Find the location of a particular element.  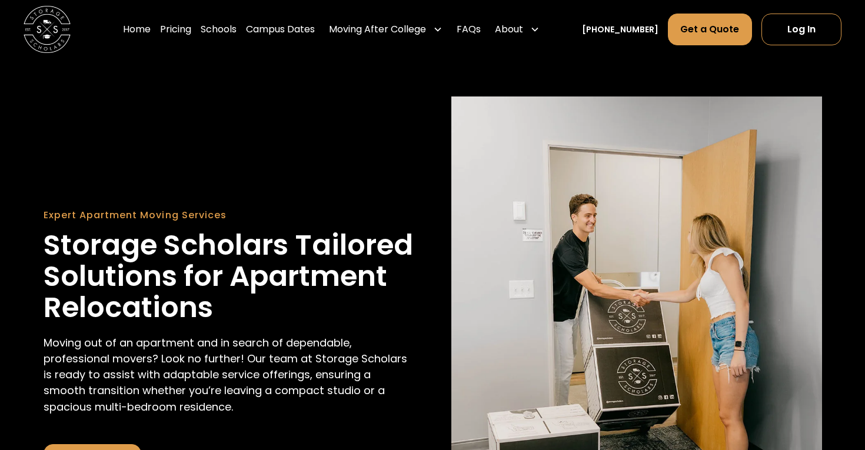

a: home is located at coordinates (47, 29).